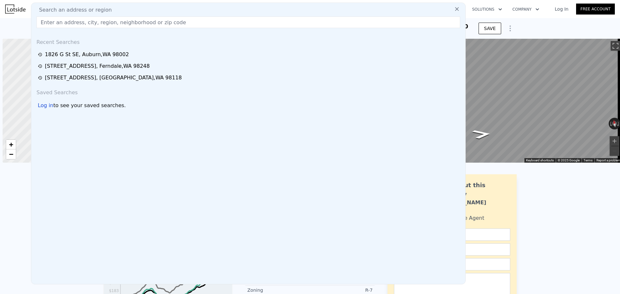 The image size is (620, 294). Describe the element at coordinates (615, 151) in the screenshot. I see `button: Zoom out` at that location.